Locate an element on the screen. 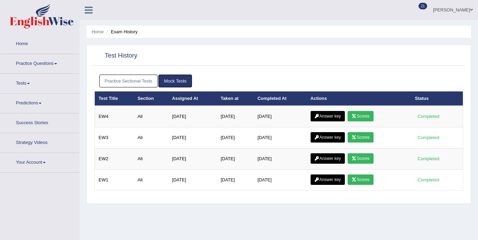 This screenshot has height=240, width=478. th: Taken at is located at coordinates (235, 98).